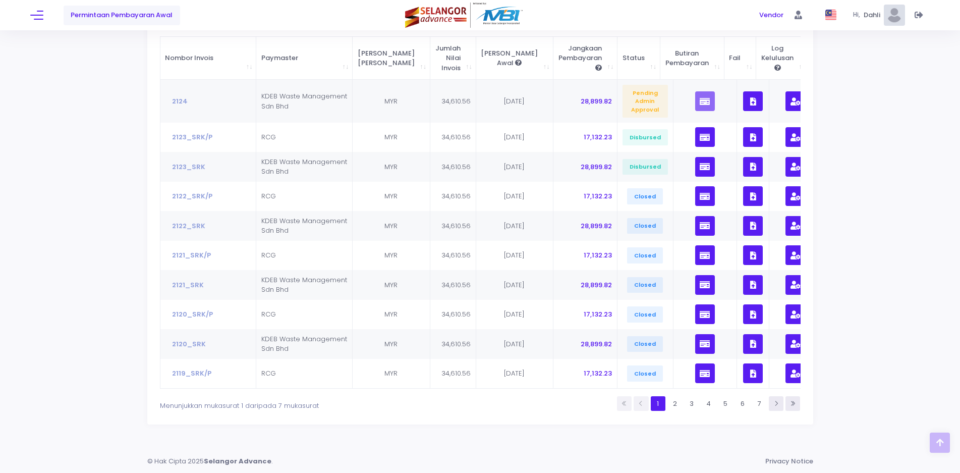  I want to click on a: 2, so click(674, 403).